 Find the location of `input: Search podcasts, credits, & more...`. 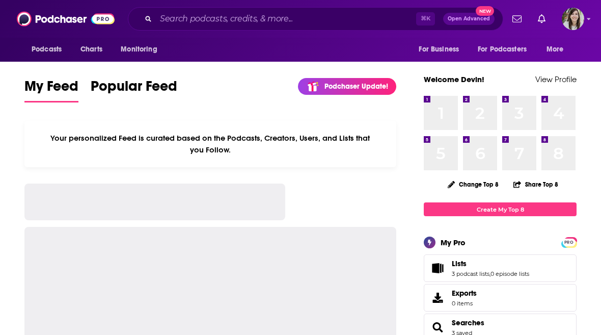

input: Search podcasts, credits, & more... is located at coordinates (286, 19).